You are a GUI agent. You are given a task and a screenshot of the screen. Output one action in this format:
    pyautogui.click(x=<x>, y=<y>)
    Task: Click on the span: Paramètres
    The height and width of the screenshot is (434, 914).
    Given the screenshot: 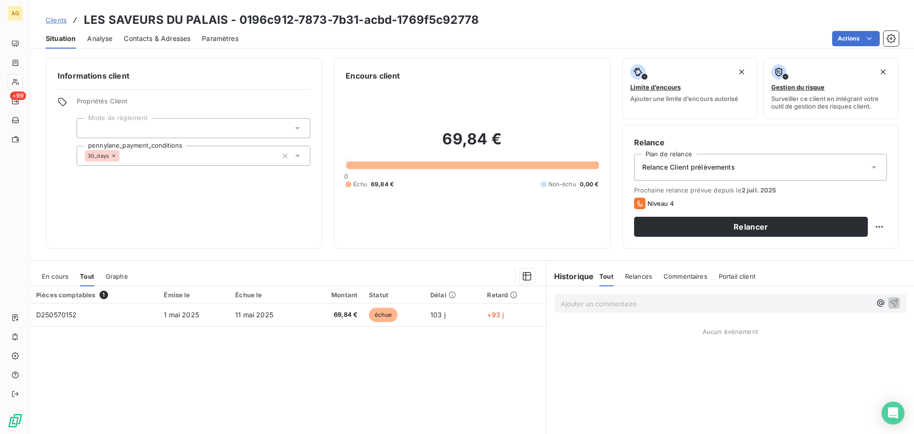 What is the action you would take?
    pyautogui.click(x=220, y=39)
    